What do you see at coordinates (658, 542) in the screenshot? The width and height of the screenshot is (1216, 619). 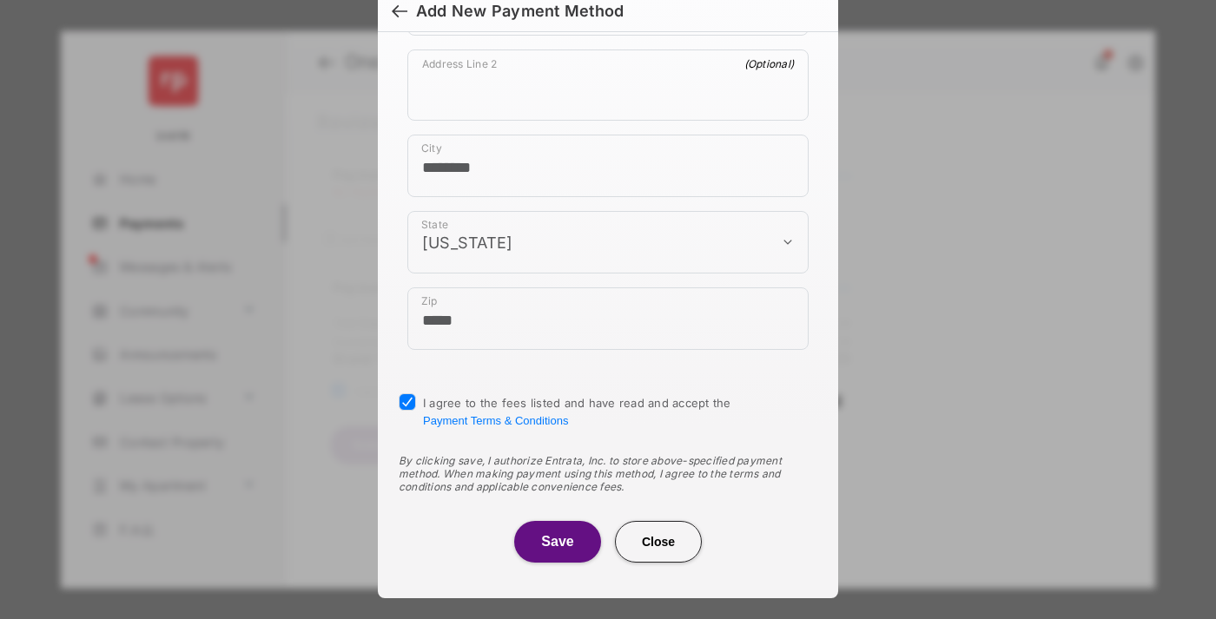 I see `button: Close` at bounding box center [658, 542].